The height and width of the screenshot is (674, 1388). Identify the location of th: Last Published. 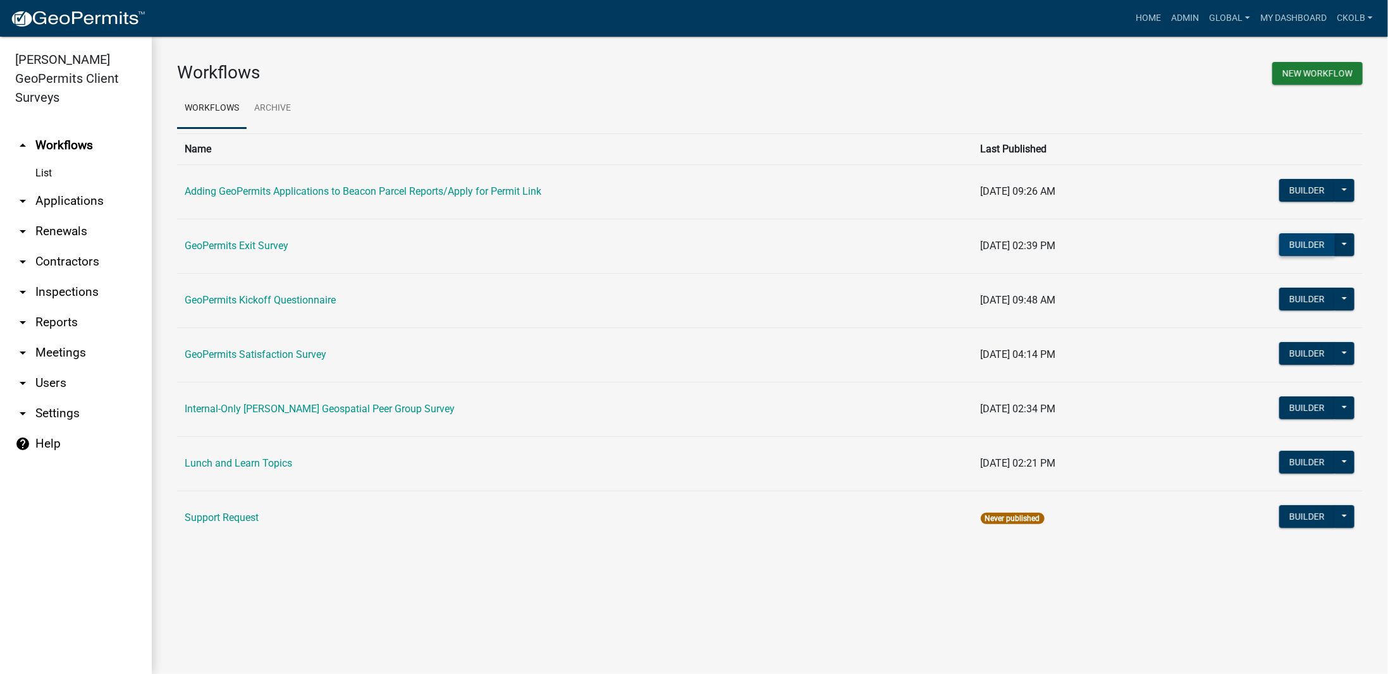
(1070, 149).